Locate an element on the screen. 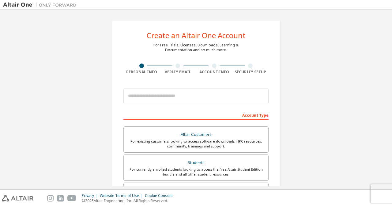 The width and height of the screenshot is (392, 207). div: Account Type is located at coordinates (196, 115).